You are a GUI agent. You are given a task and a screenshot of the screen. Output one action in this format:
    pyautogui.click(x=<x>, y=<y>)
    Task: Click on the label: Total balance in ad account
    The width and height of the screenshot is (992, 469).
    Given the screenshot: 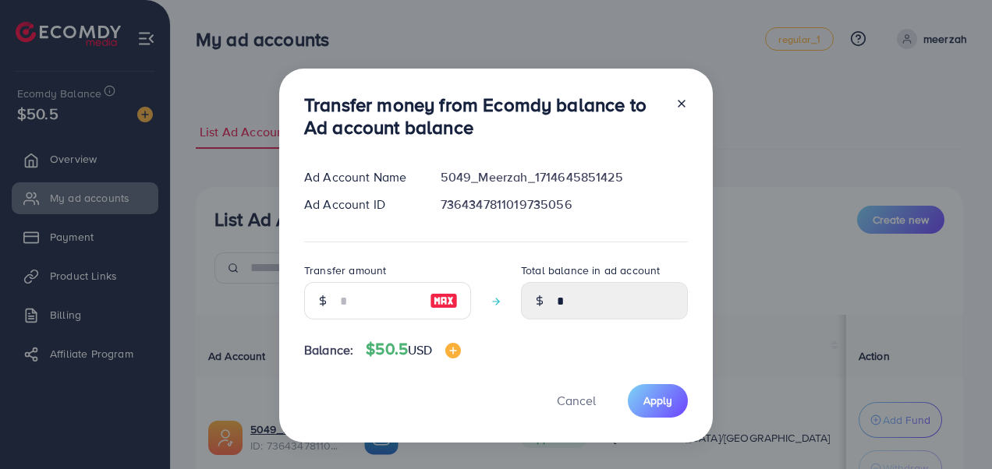 What is the action you would take?
    pyautogui.click(x=590, y=271)
    